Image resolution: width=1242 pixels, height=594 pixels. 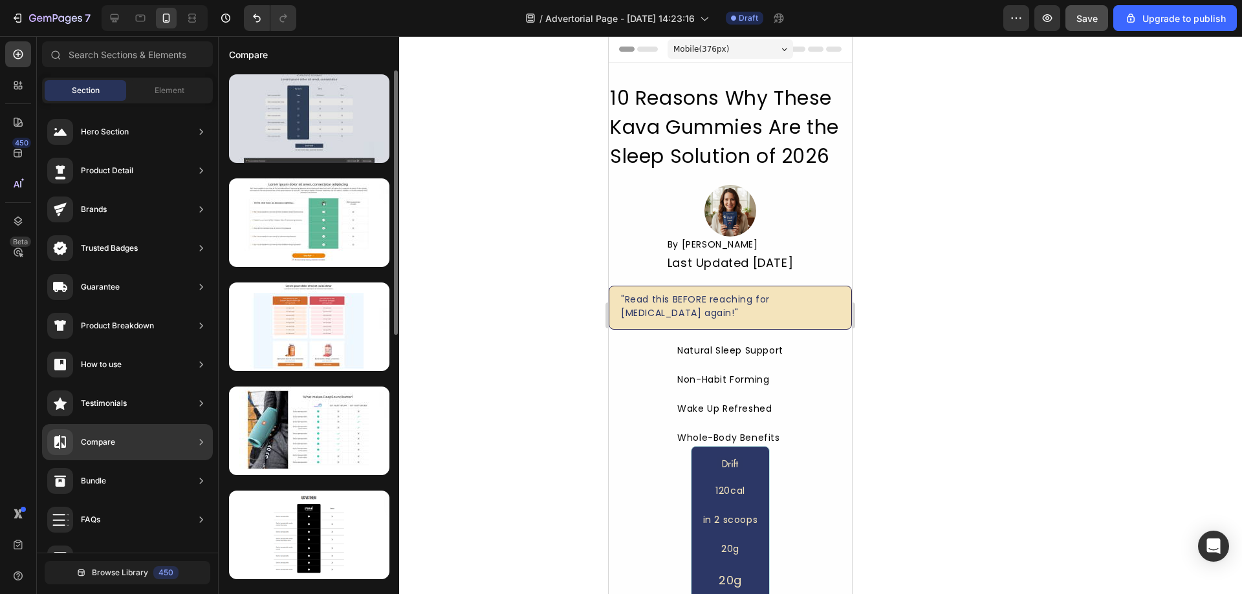 I want to click on div: How to use, so click(x=101, y=365).